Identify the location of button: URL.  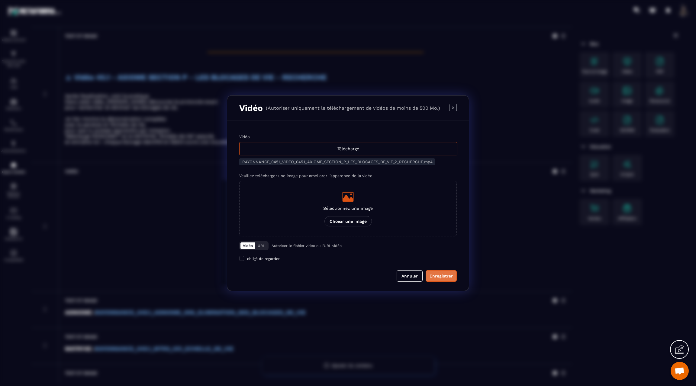
(261, 246).